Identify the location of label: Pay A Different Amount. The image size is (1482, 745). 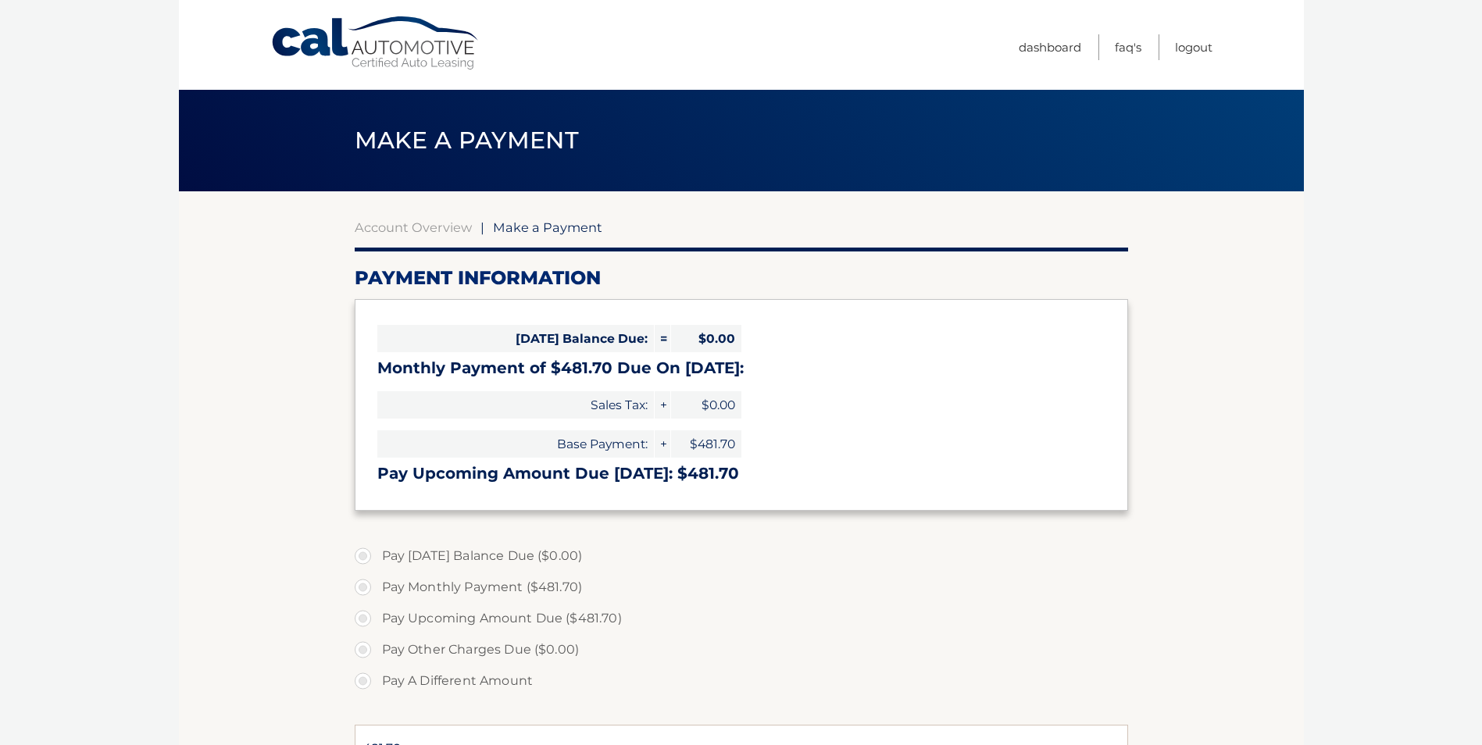
(741, 681).